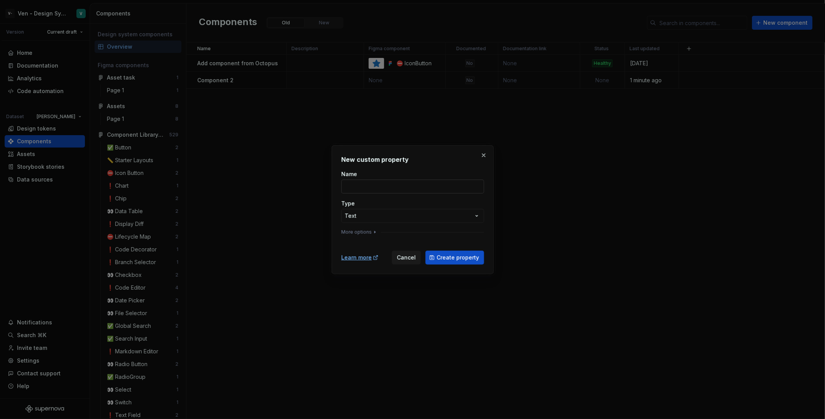 This screenshot has width=825, height=419. I want to click on label: Name, so click(349, 174).